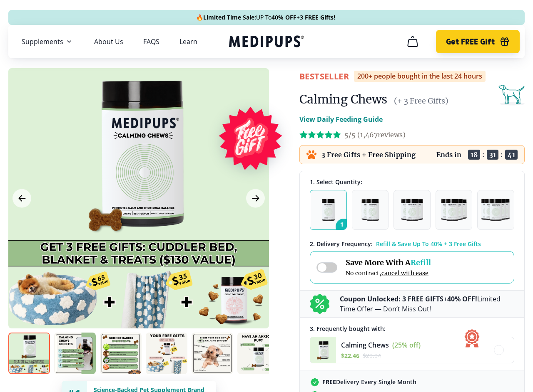 Image resolution: width=533 pixels, height=392 pixels. I want to click on img: Pack of 3 - Natural Dog Supplements, so click(412, 210).